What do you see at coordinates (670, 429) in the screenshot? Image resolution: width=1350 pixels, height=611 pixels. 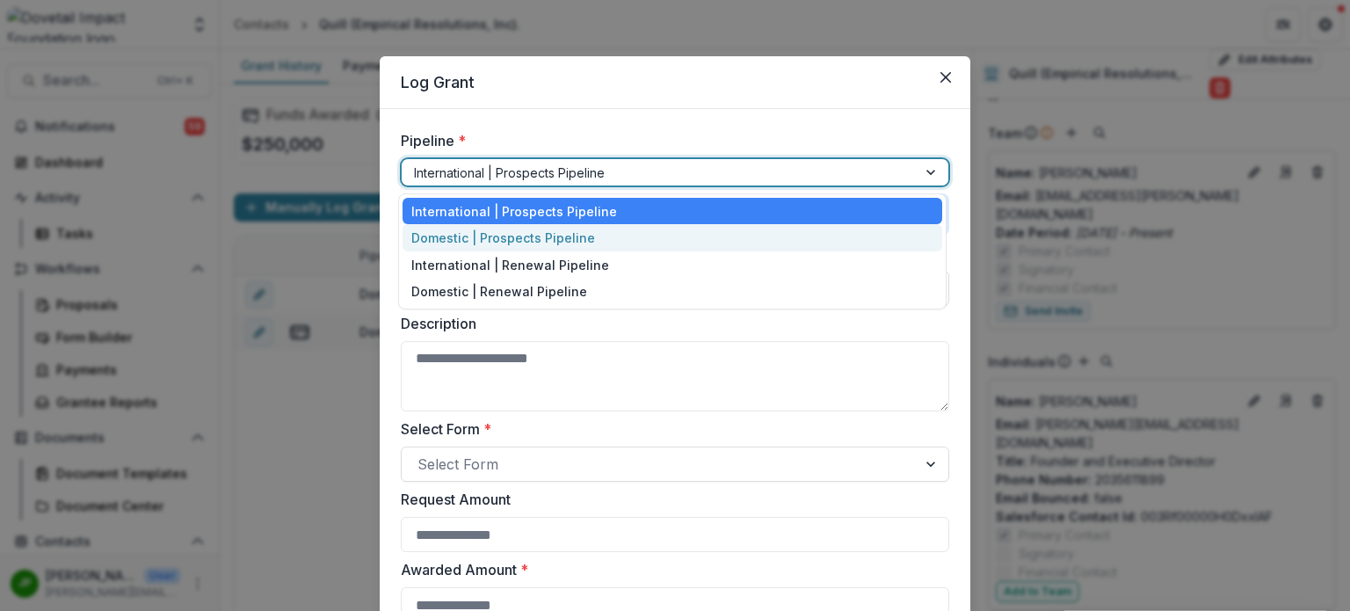 I see `label: Select Form` at bounding box center [670, 429].